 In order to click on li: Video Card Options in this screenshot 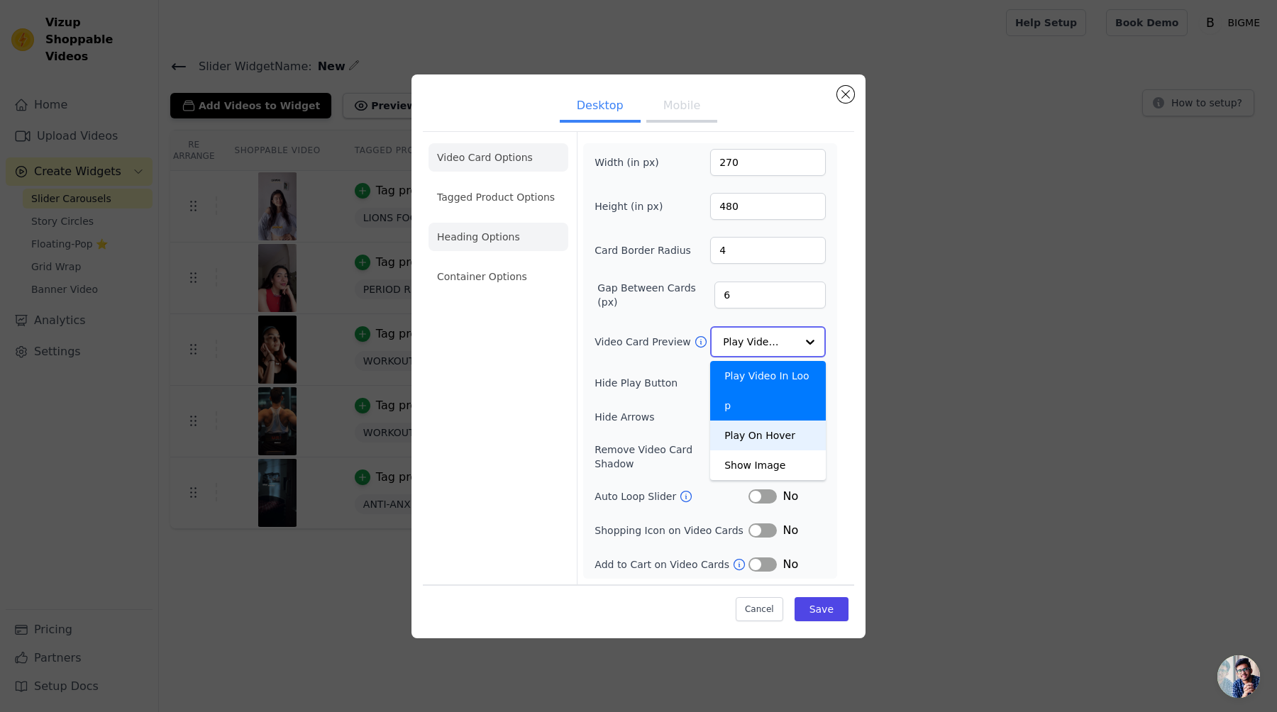, I will do `click(498, 157)`.